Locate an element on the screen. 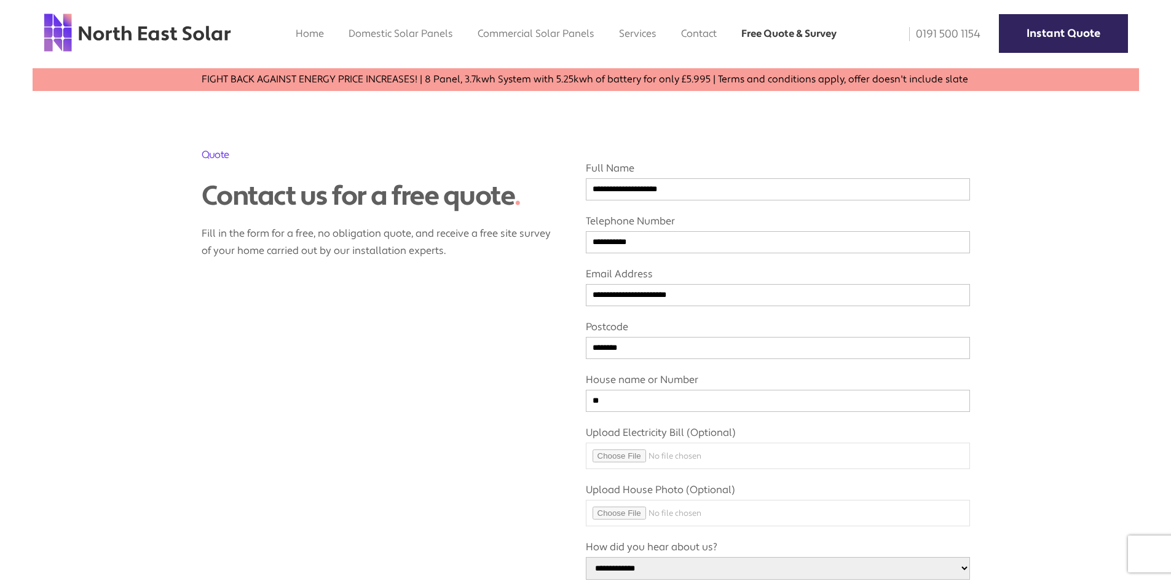 This screenshot has height=581, width=1171. input: Upload Electricity Bill (Optional) is located at coordinates (778, 456).